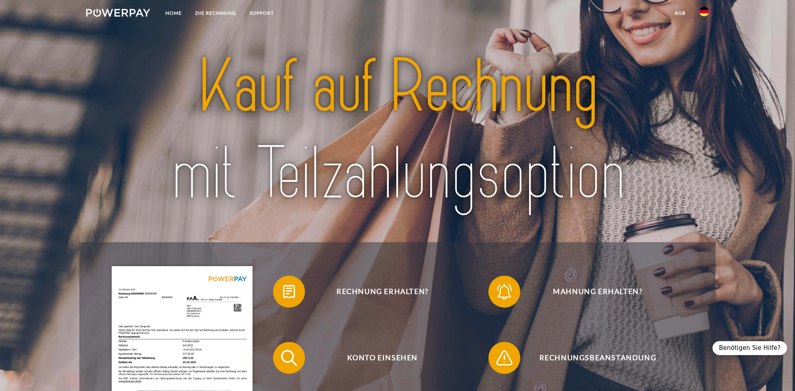 The width and height of the screenshot is (795, 391). I want to click on button: Rechnung erhalten?, so click(377, 292).